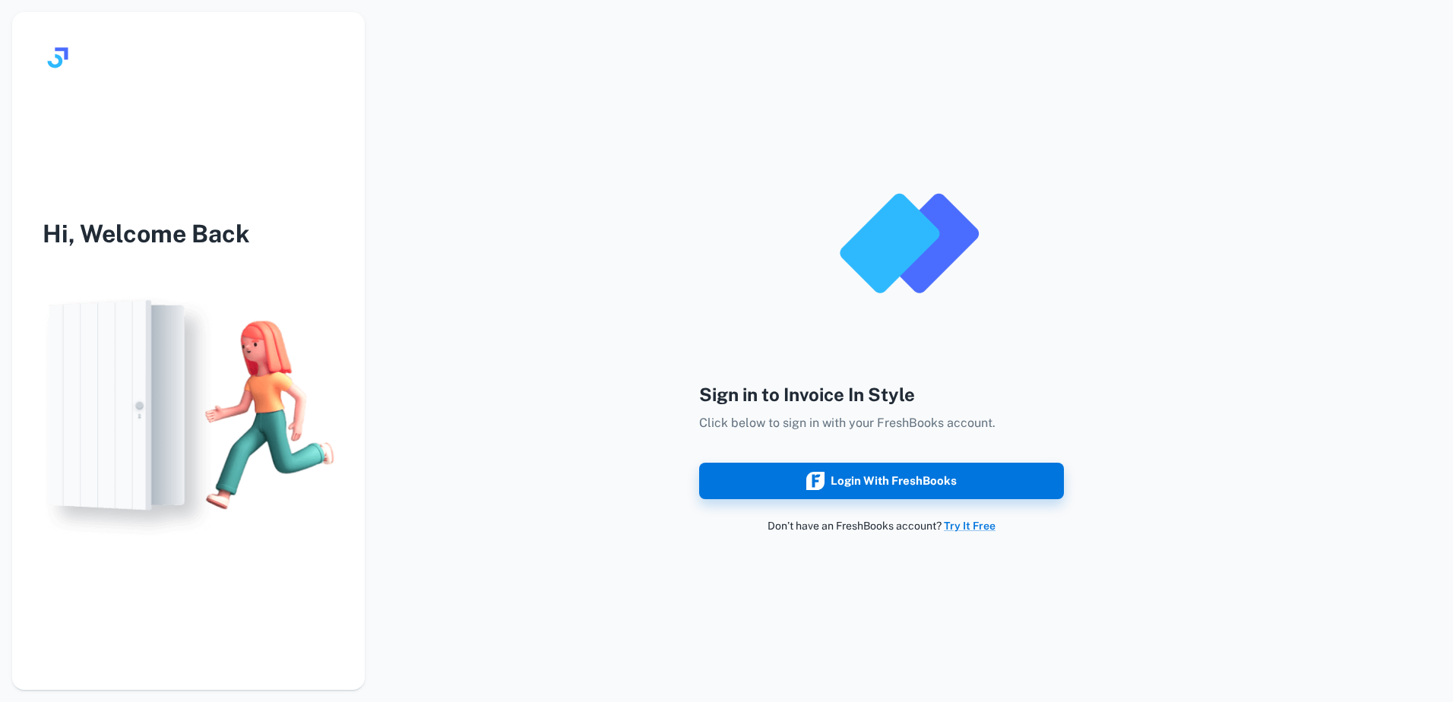 This screenshot has width=1453, height=702. Describe the element at coordinates (58, 58) in the screenshot. I see `img: logo.svg` at that location.